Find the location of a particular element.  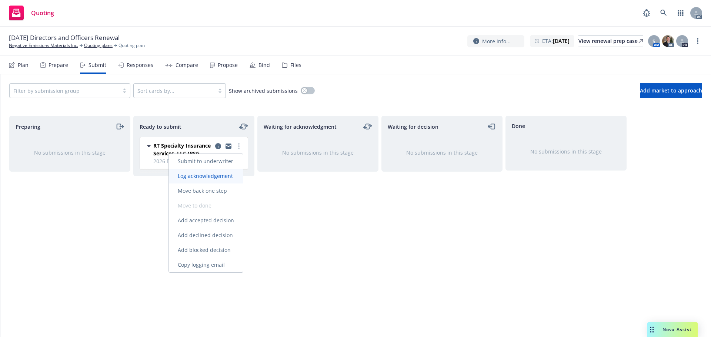

span: Move to done is located at coordinates (194, 205).